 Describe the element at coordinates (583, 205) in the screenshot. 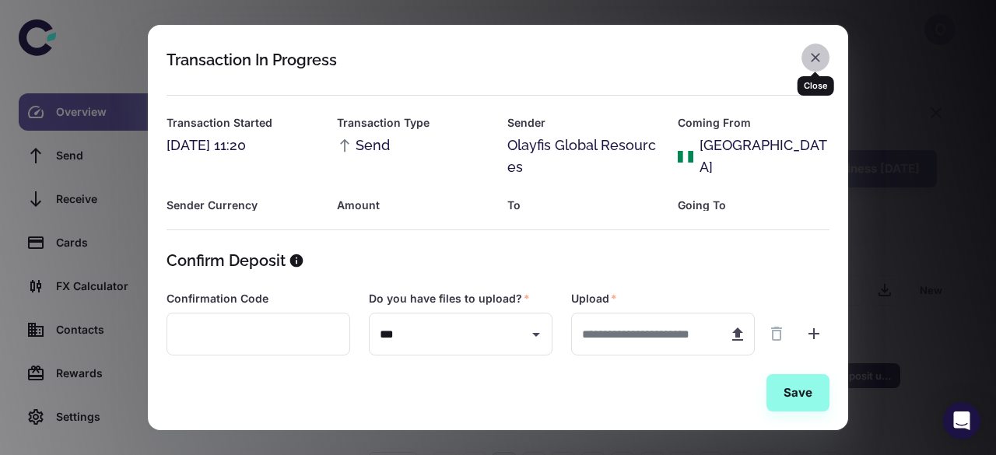

I see `h6: To` at that location.